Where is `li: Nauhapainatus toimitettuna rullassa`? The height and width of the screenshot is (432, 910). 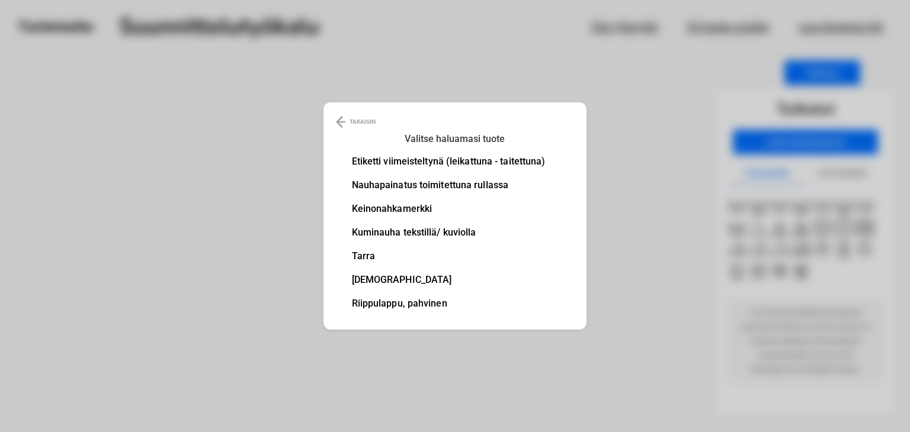
li: Nauhapainatus toimitettuna rullassa is located at coordinates (448, 185).